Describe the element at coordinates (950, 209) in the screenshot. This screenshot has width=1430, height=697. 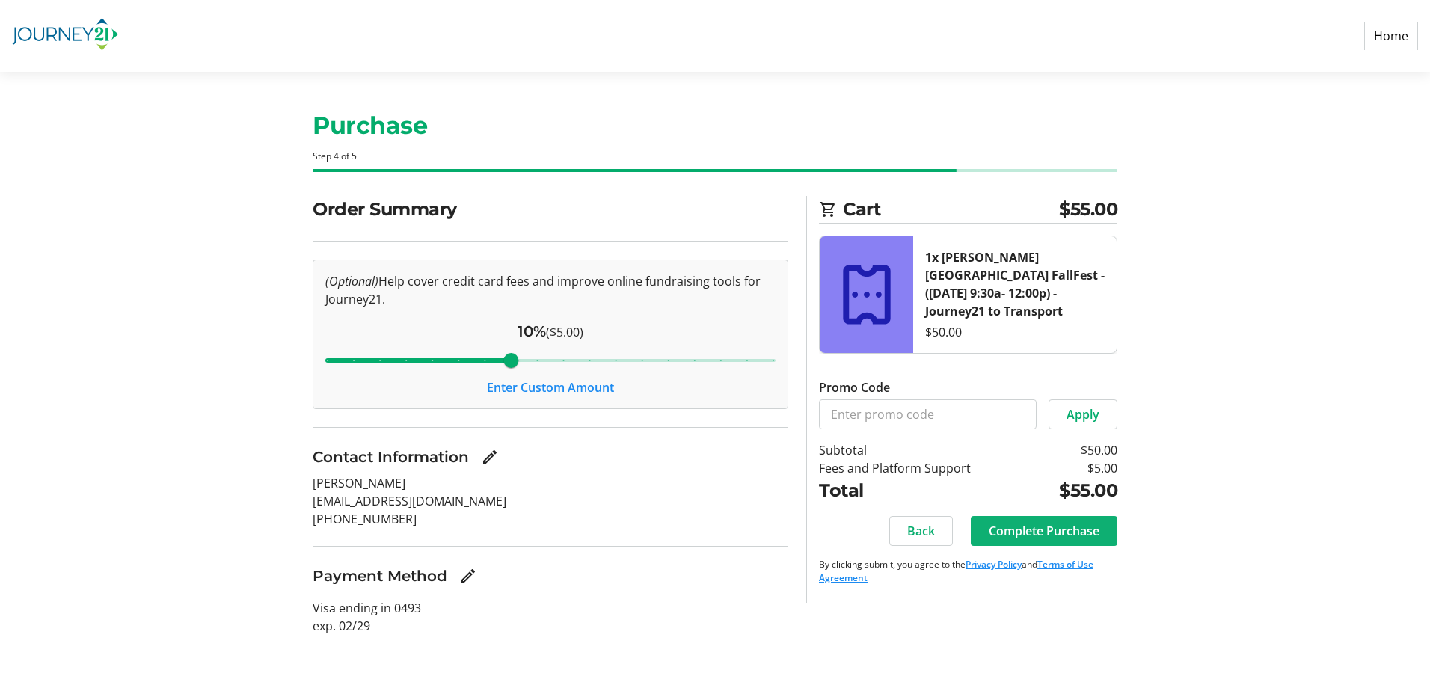
I see `span: Cart` at that location.